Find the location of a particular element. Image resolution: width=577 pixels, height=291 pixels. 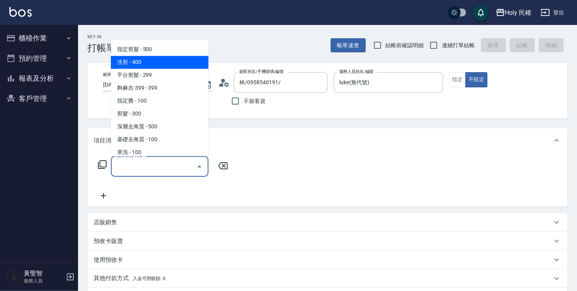

span: 基礎去角質 - 100 is located at coordinates (160, 139).